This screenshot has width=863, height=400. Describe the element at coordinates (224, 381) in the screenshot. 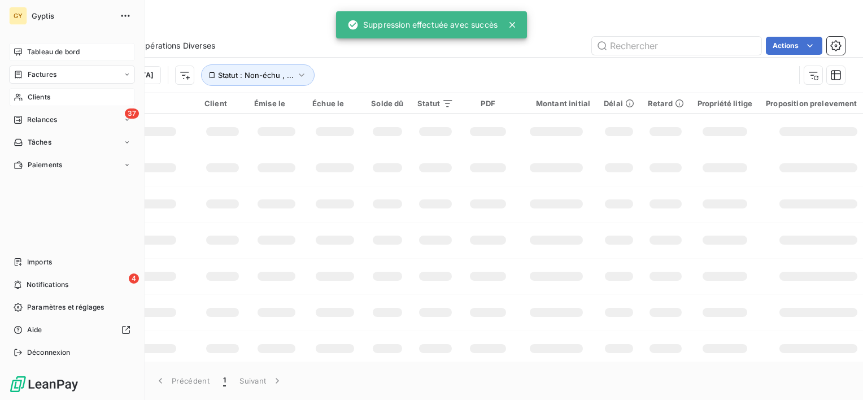

I see `button: 1` at that location.